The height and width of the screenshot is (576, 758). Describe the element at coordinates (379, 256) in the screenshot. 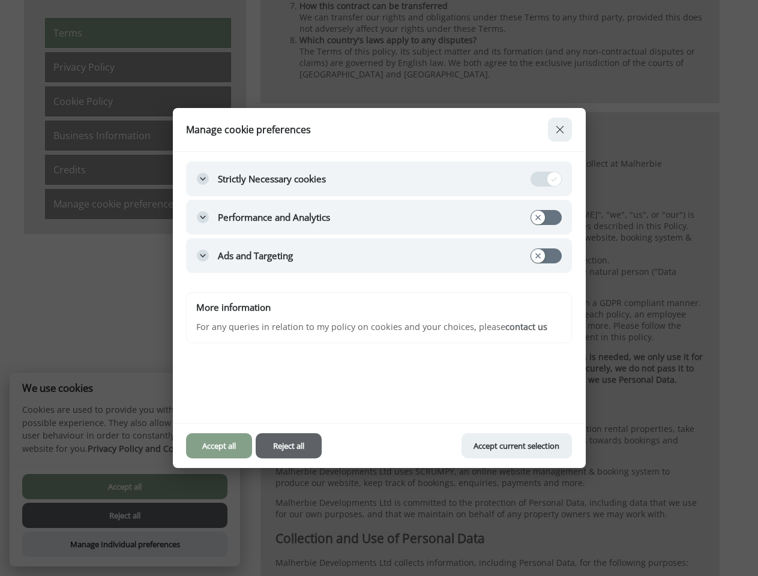

I see `button: Ads and Targeting` at that location.